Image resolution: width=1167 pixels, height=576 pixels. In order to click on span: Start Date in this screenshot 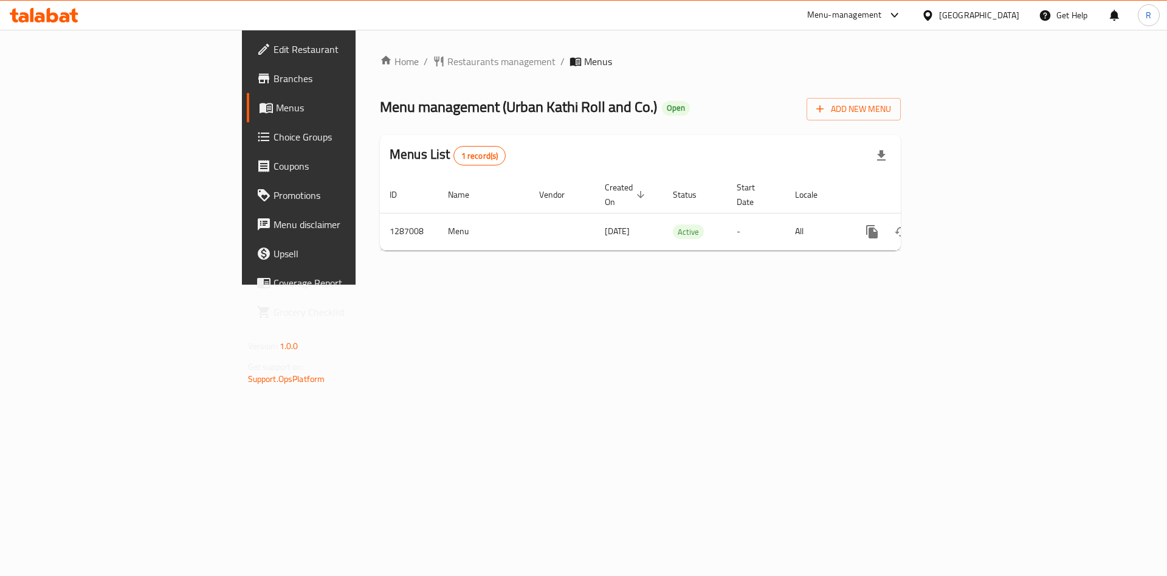, I will do `click(754, 194)`.